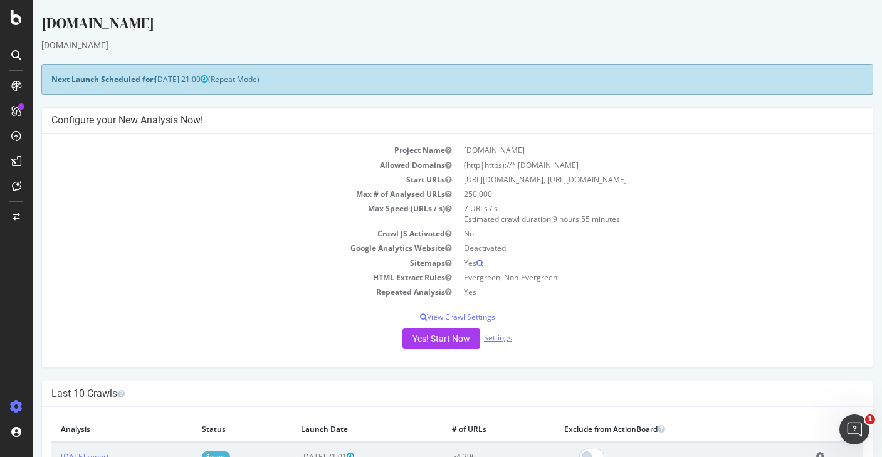  Describe the element at coordinates (222, 179) in the screenshot. I see `td: Start URLs` at that location.